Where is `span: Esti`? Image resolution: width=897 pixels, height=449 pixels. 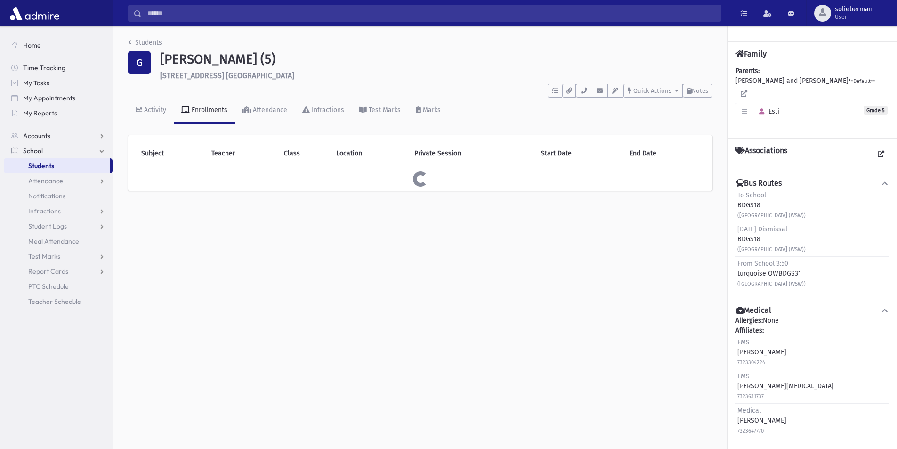 span: Esti is located at coordinates (767, 111).